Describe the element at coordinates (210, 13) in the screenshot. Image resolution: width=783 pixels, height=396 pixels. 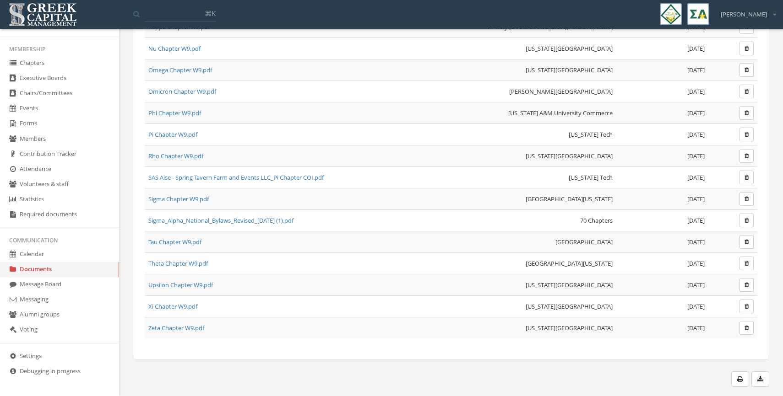
I see `span: ⌘K` at that location.